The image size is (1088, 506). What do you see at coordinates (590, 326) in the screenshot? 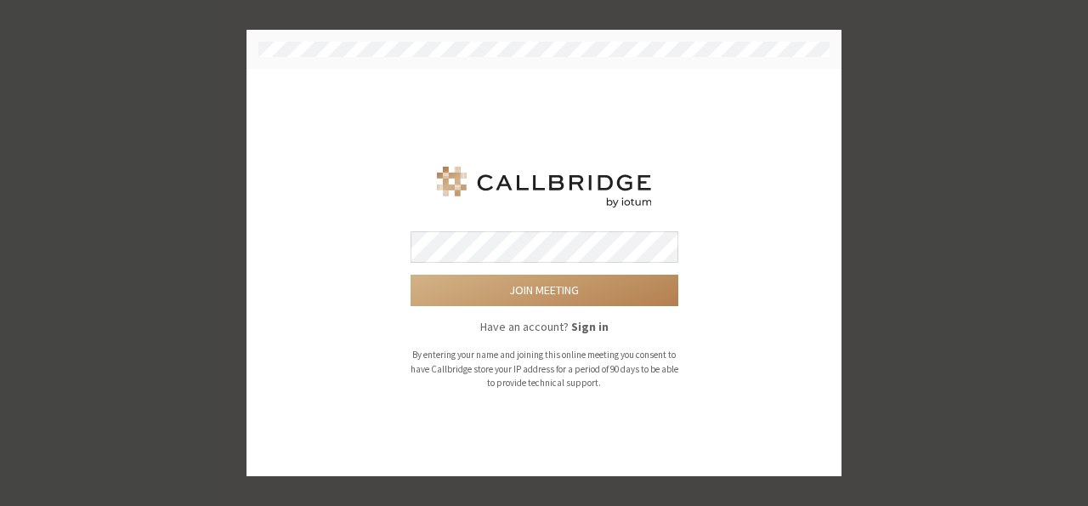
I see `button: Sign in` at bounding box center [590, 326].